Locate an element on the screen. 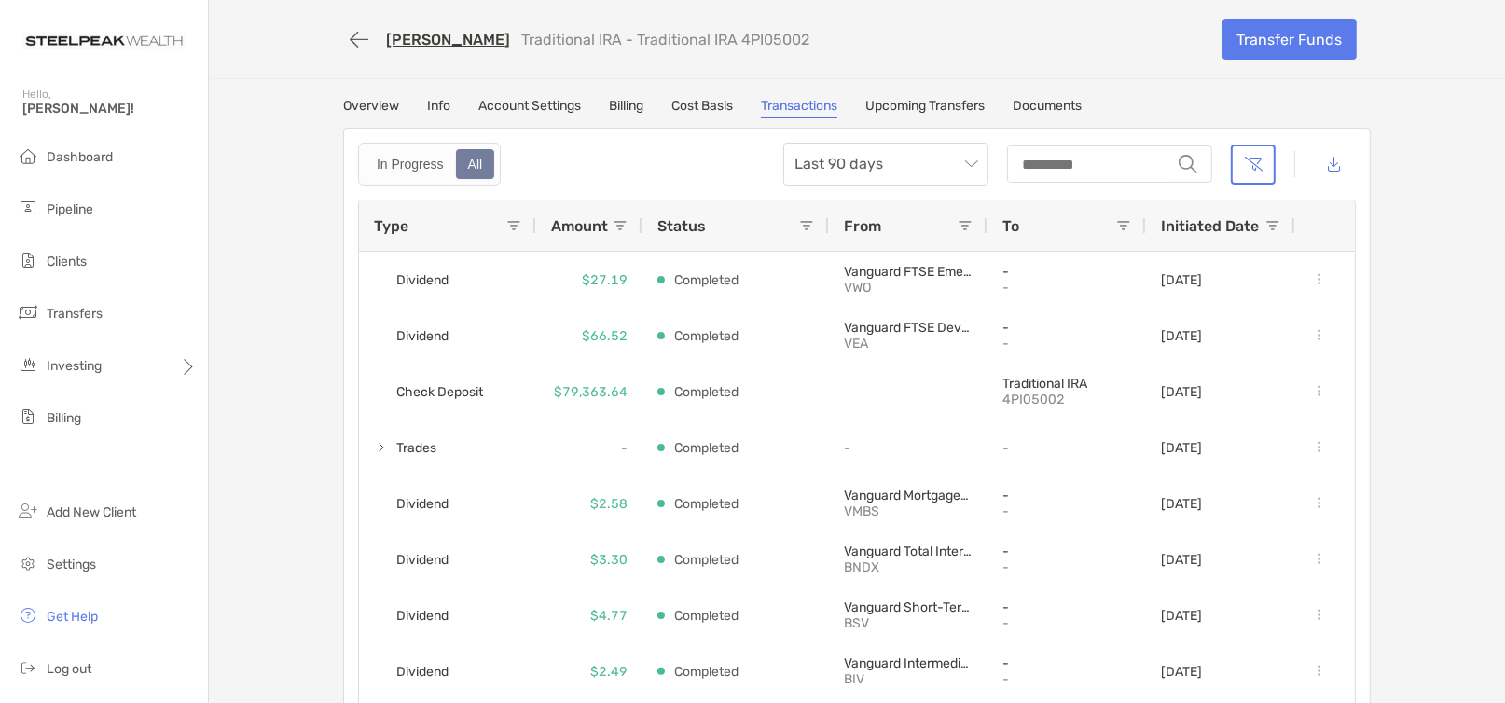  img: dashboard icon is located at coordinates (28, 156).